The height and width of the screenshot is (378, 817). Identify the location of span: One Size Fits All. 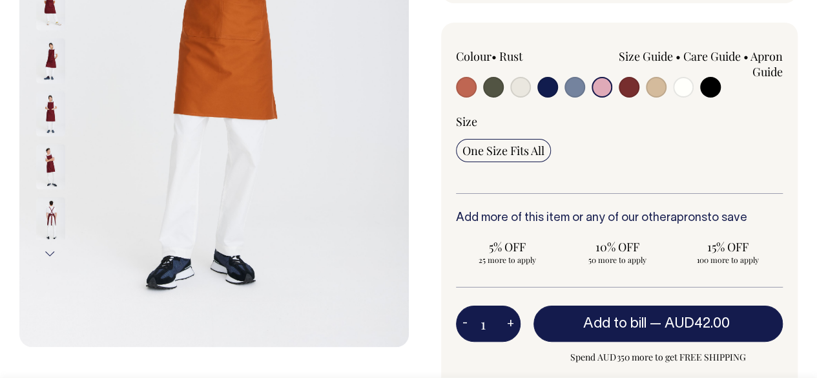
(503, 150).